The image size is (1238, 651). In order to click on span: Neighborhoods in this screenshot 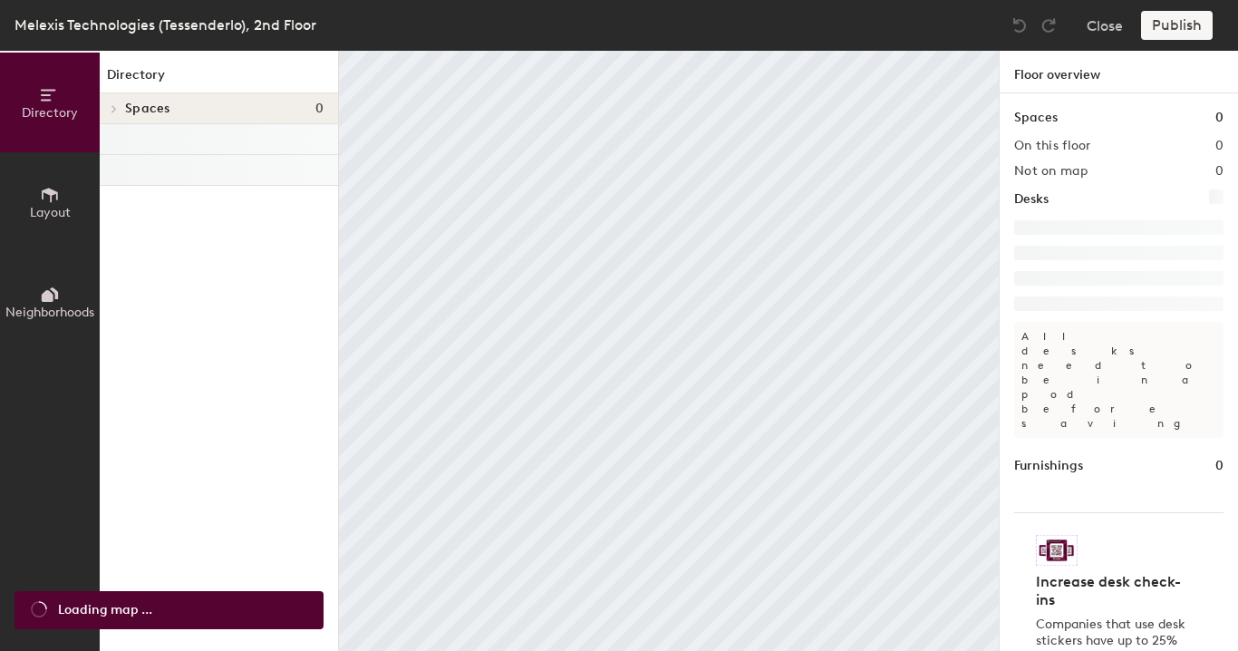, I will do `click(50, 312)`.